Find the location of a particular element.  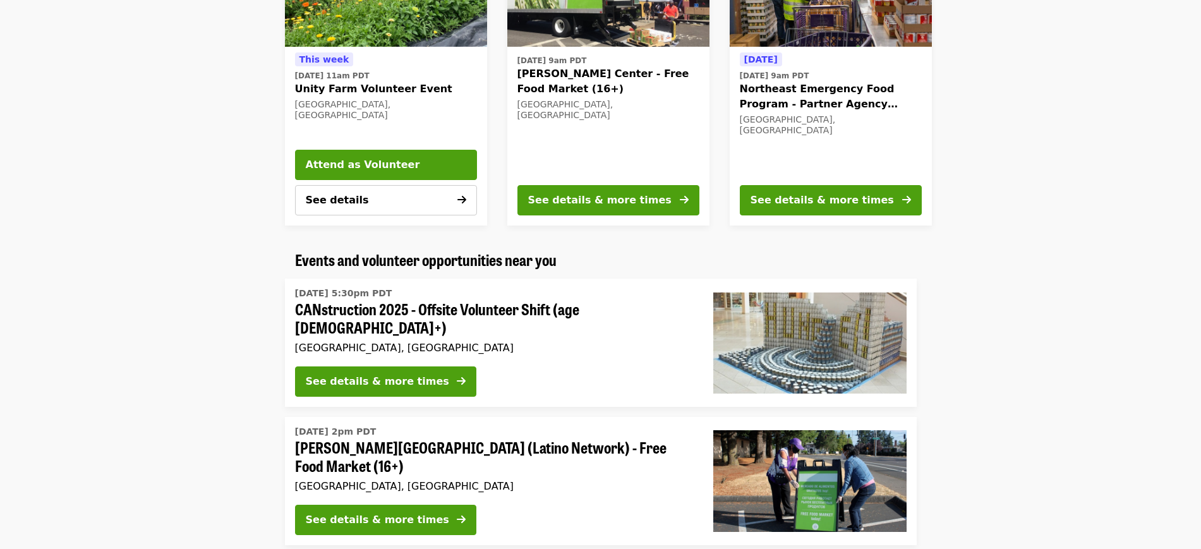

button: Attend as Volunteer is located at coordinates (386, 165).